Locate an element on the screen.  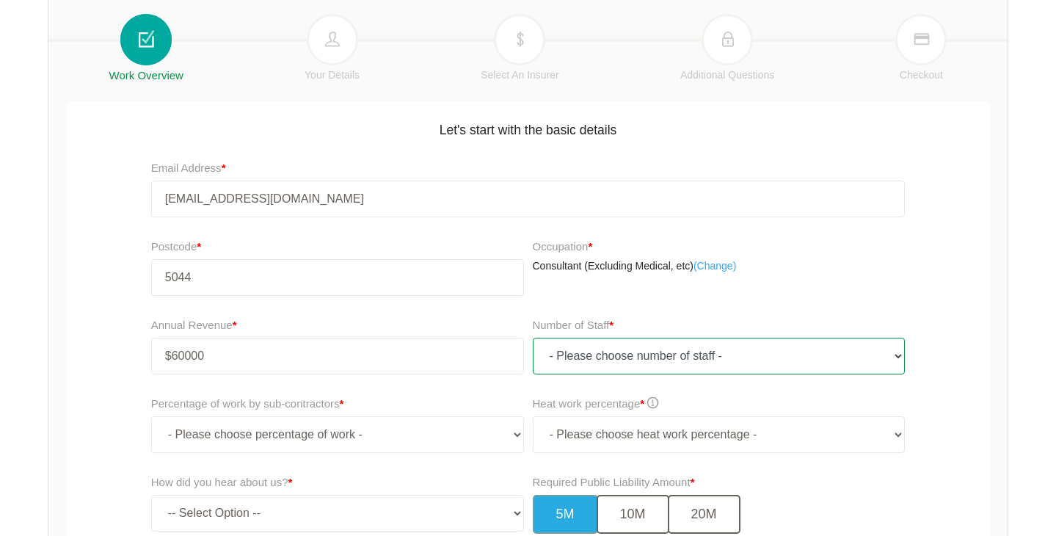
label: Percentage of work by sub-contractors is located at coordinates (247, 404).